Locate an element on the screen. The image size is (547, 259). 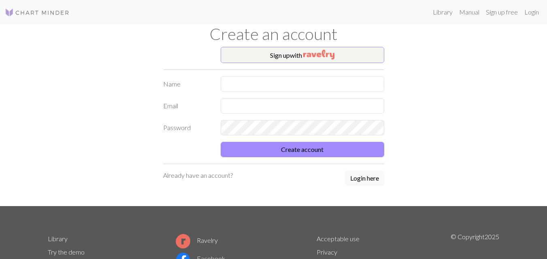
a: Ravelry is located at coordinates (197, 240).